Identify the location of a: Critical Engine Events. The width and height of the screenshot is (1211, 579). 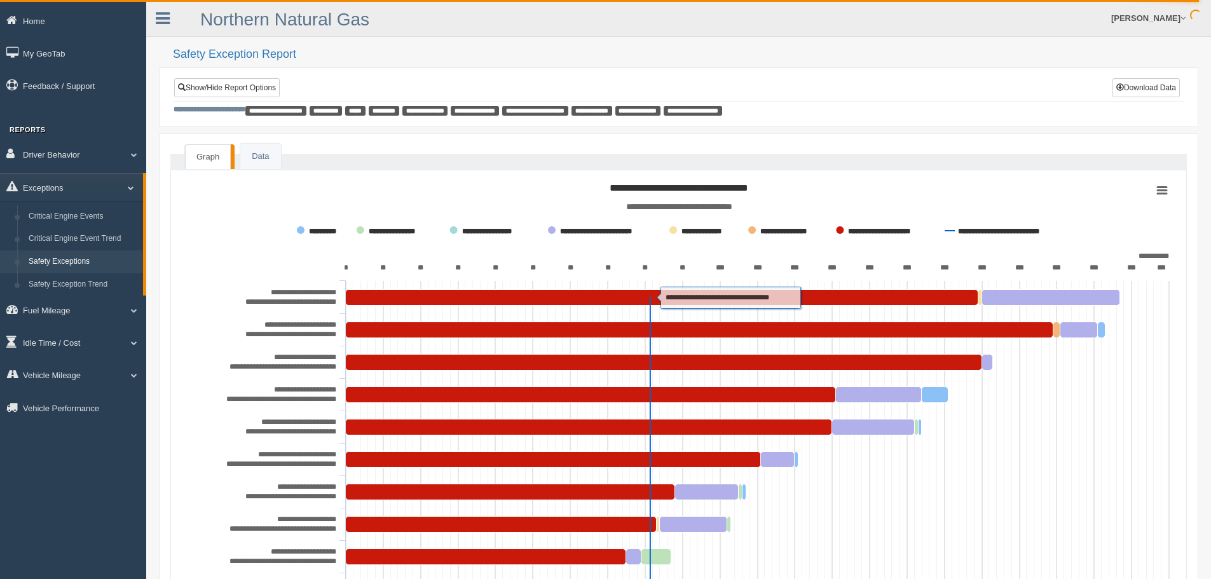
(83, 217).